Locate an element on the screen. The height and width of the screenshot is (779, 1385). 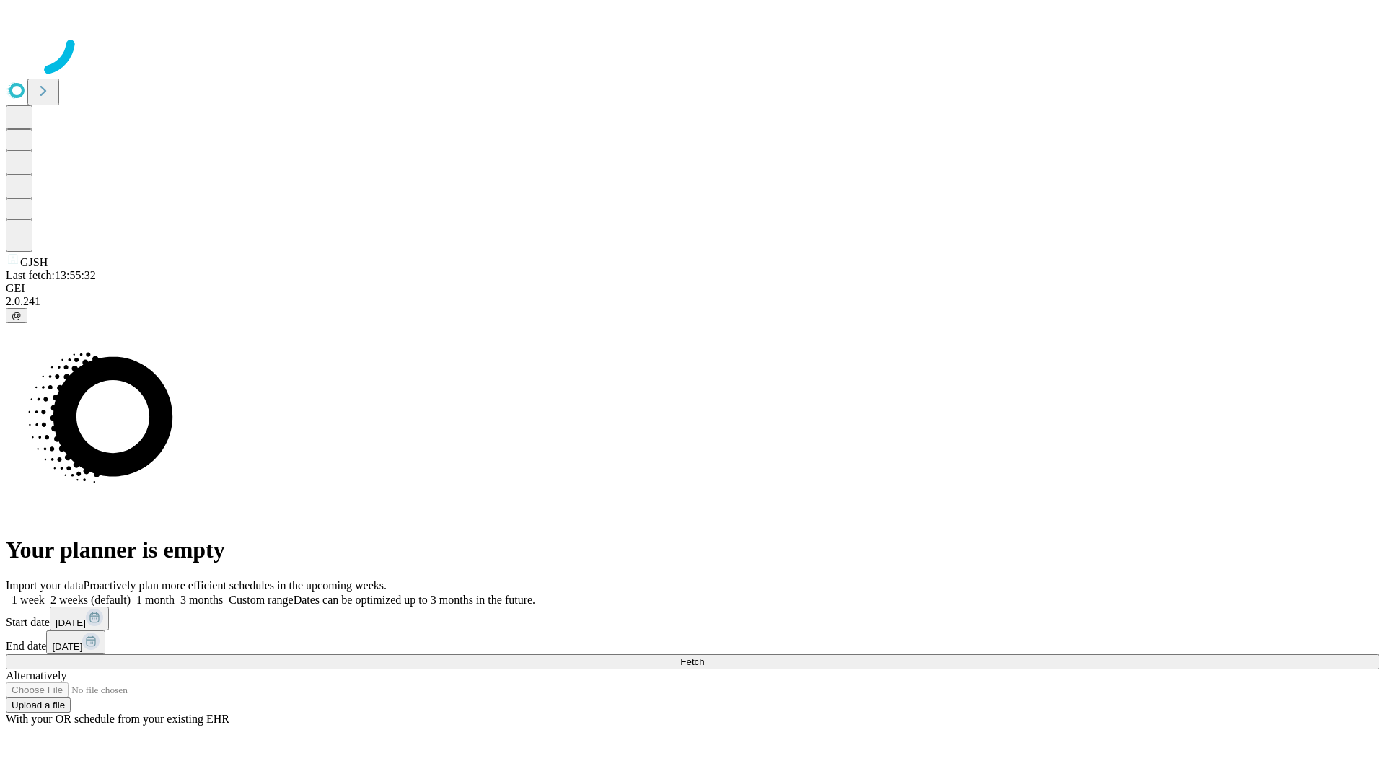
span: Dates can be optimized up to 3 months in the future. is located at coordinates (414, 600).